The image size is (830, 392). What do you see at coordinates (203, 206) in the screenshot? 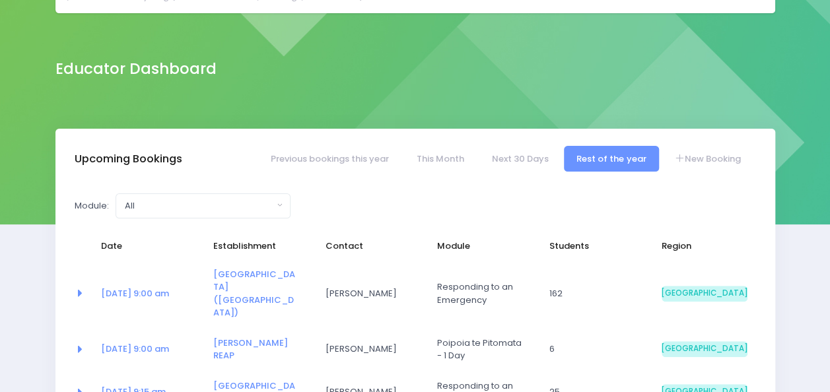
I see `button: All` at bounding box center [203, 206].